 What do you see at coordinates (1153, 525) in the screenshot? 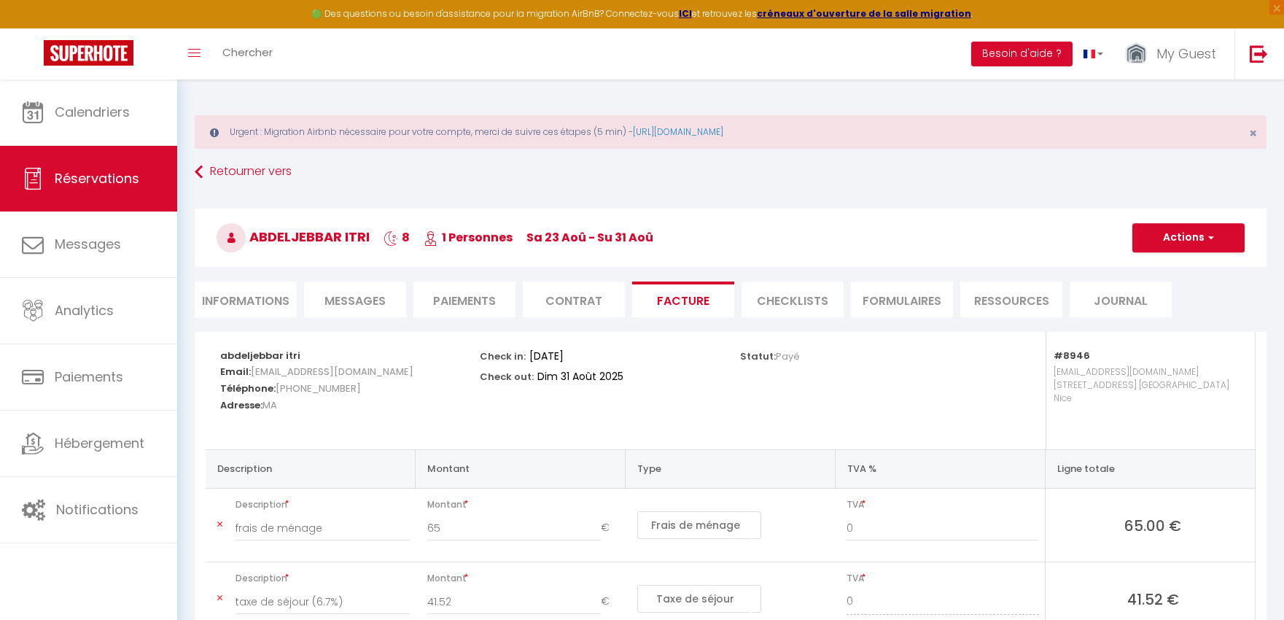
I see `span: 65.00 €` at bounding box center [1153, 525].